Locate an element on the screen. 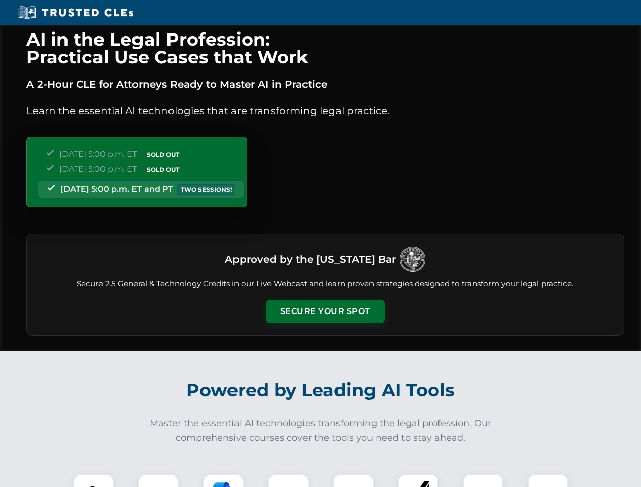 The width and height of the screenshot is (641, 487). h2: Powered by Leading AI Tools is located at coordinates (321, 390).